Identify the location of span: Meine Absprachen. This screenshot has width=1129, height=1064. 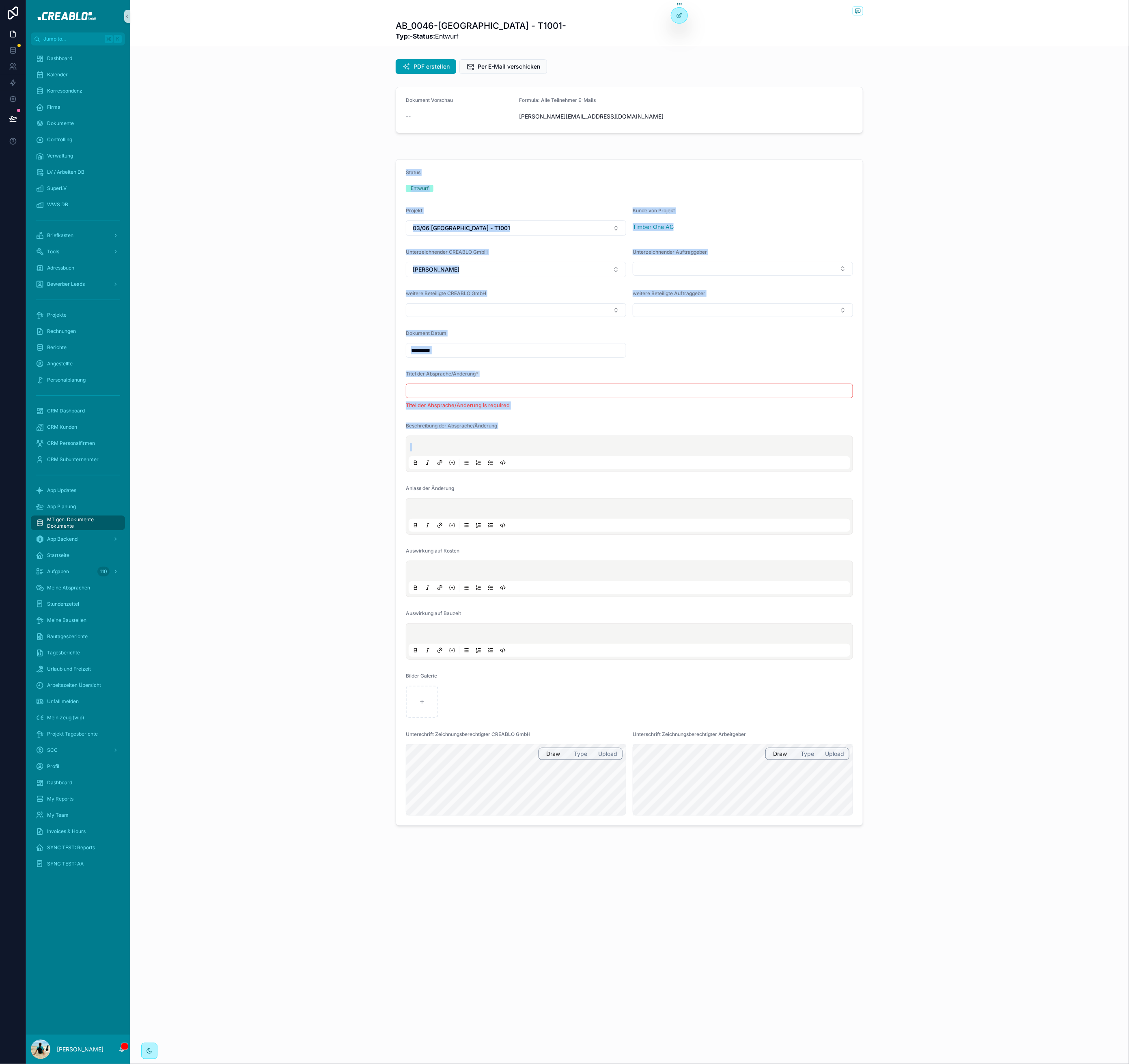
(69, 588).